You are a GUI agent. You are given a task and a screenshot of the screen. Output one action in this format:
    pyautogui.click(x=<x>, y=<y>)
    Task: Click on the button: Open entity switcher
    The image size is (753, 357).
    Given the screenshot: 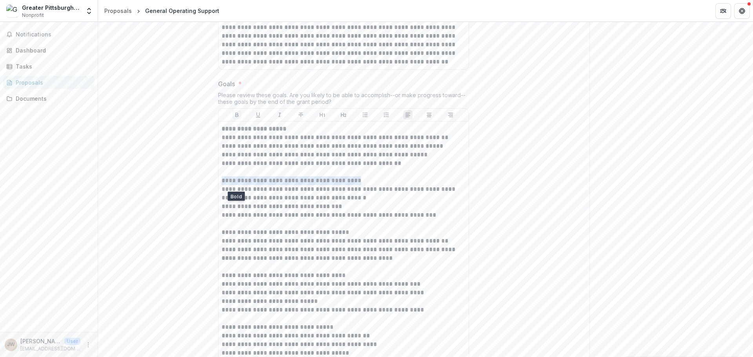 What is the action you would take?
    pyautogui.click(x=89, y=11)
    